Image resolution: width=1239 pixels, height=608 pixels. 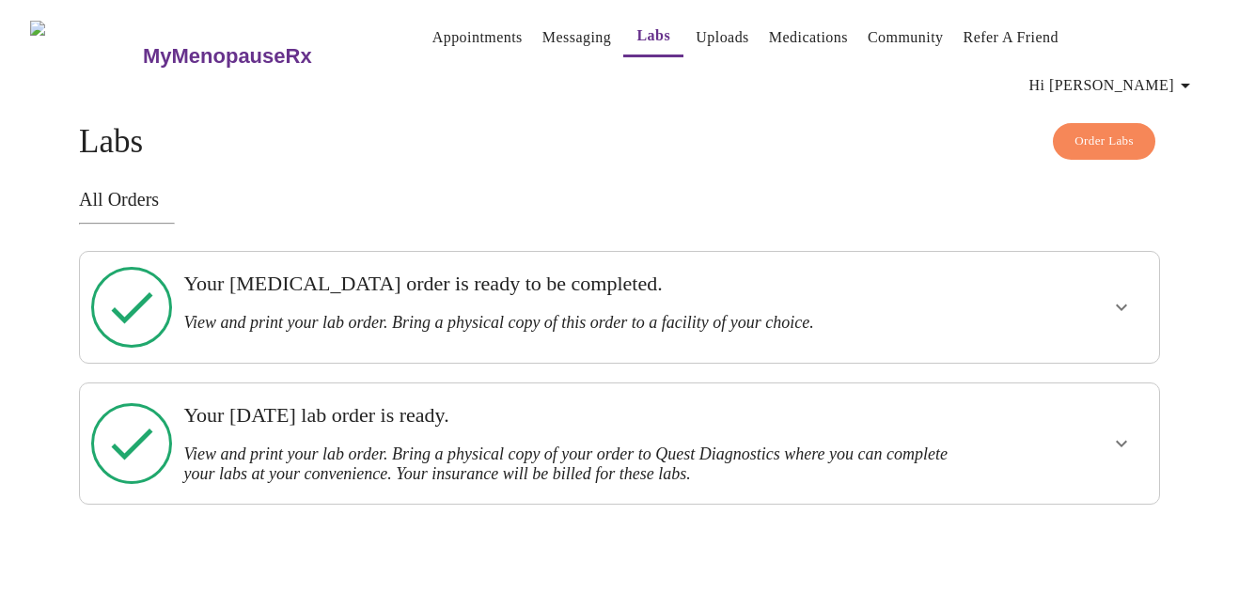 What do you see at coordinates (1011, 38) in the screenshot?
I see `button: Refer a Friend` at bounding box center [1011, 38].